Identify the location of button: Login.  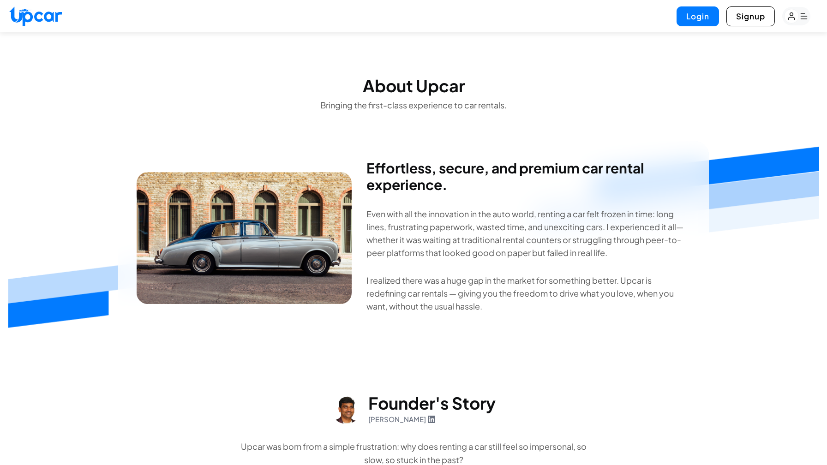
(698, 16).